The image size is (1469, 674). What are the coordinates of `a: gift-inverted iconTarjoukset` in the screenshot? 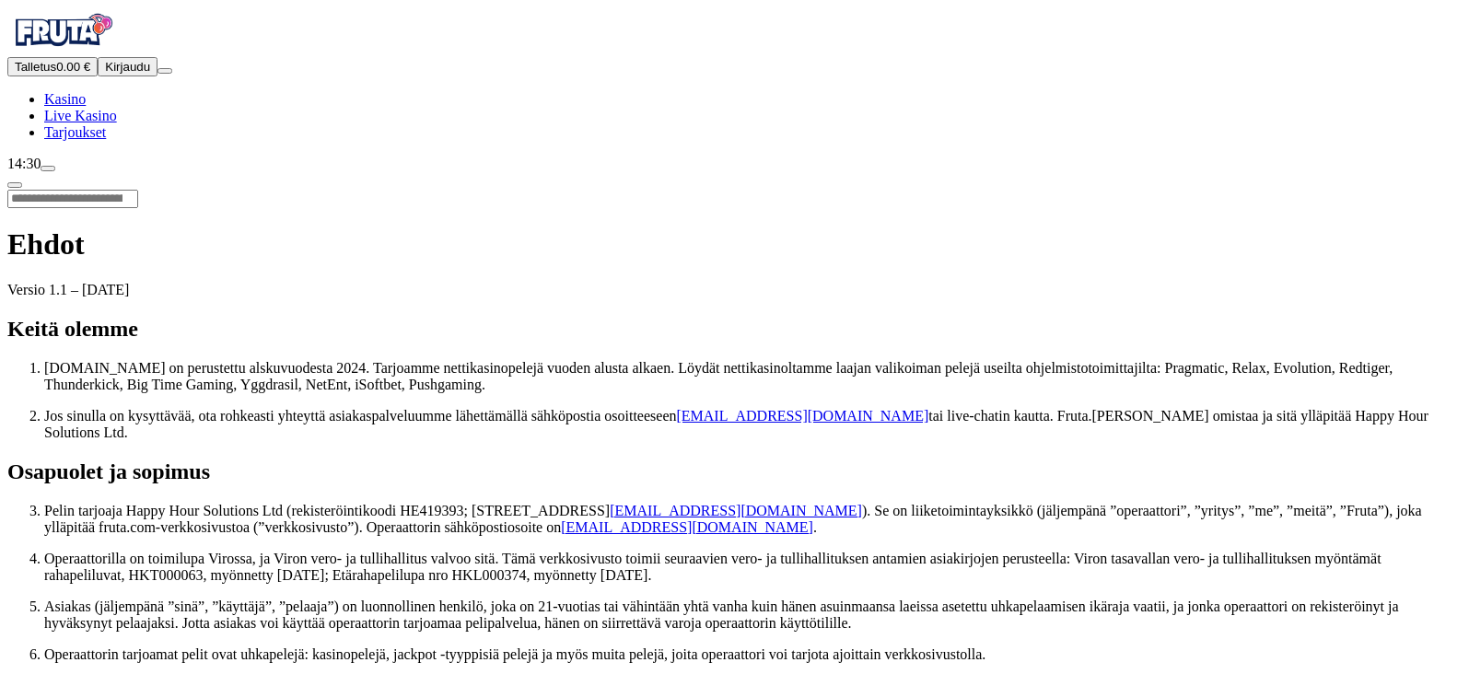 It's located at (75, 132).